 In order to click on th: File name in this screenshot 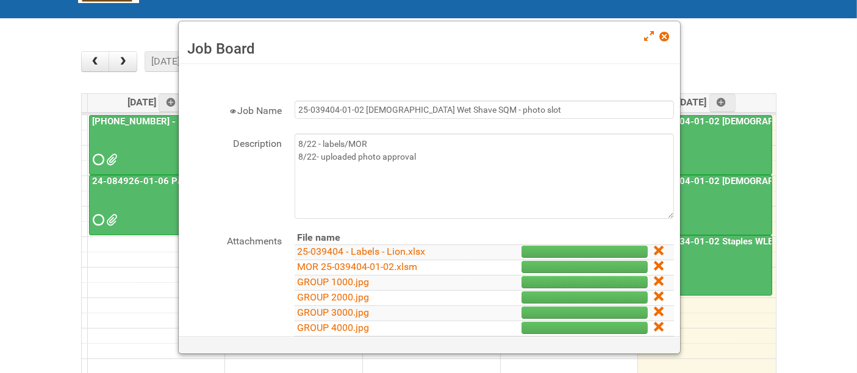, I will do `click(383, 238)`.